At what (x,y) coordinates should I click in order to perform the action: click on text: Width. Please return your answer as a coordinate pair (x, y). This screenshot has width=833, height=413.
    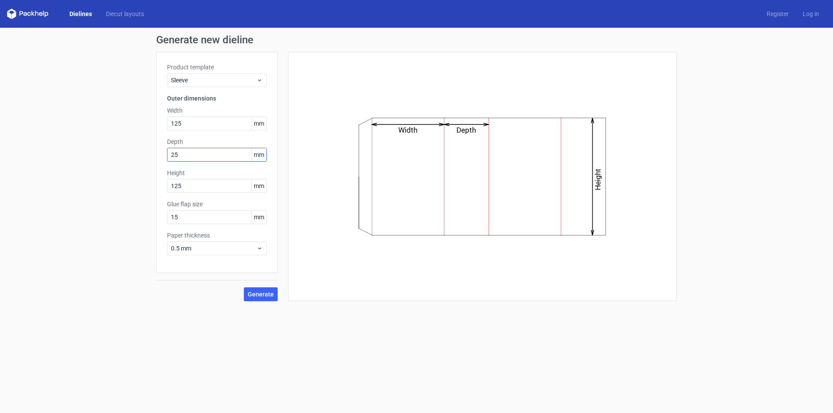
    Looking at the image, I should click on (408, 130).